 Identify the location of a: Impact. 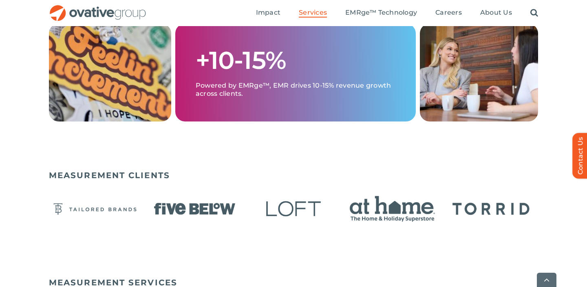
(268, 13).